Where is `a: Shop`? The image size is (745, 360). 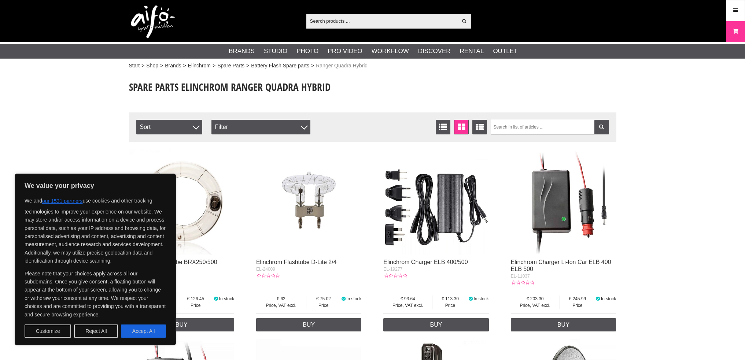 a: Shop is located at coordinates (152, 66).